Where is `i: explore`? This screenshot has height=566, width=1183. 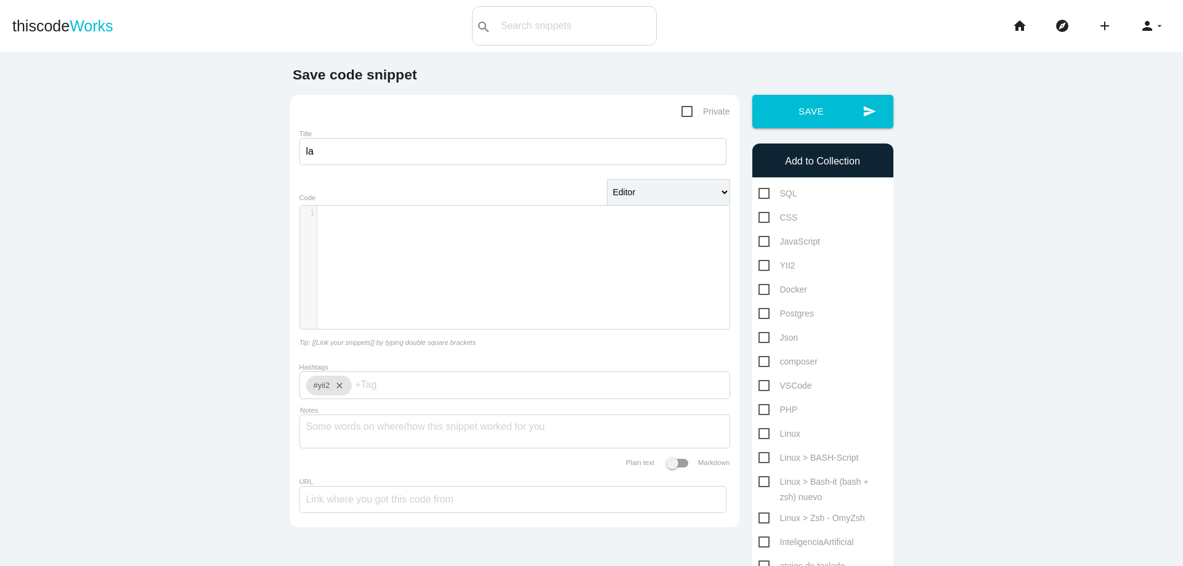 i: explore is located at coordinates (1062, 26).